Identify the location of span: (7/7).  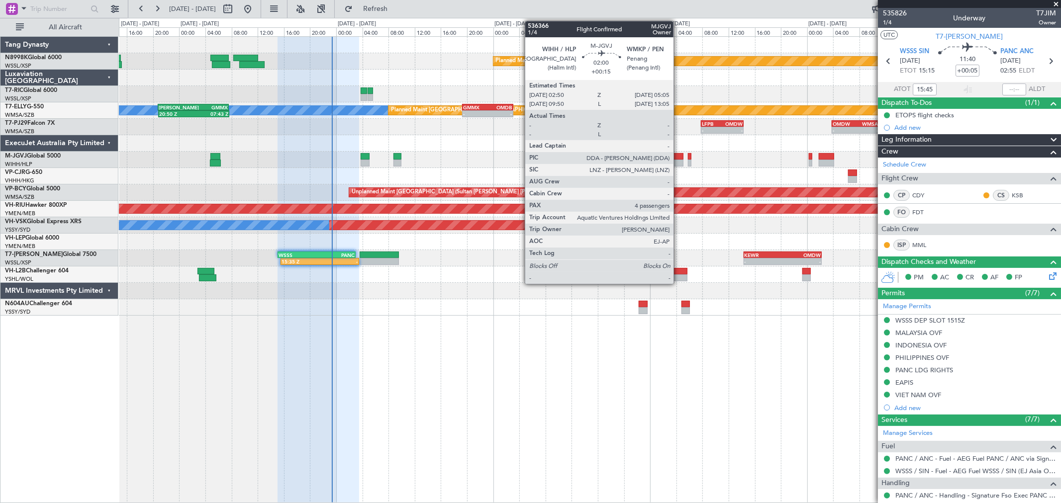
(1032, 419).